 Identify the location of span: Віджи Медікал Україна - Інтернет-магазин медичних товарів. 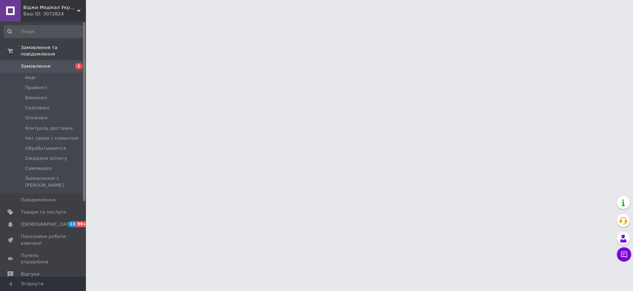
(50, 8).